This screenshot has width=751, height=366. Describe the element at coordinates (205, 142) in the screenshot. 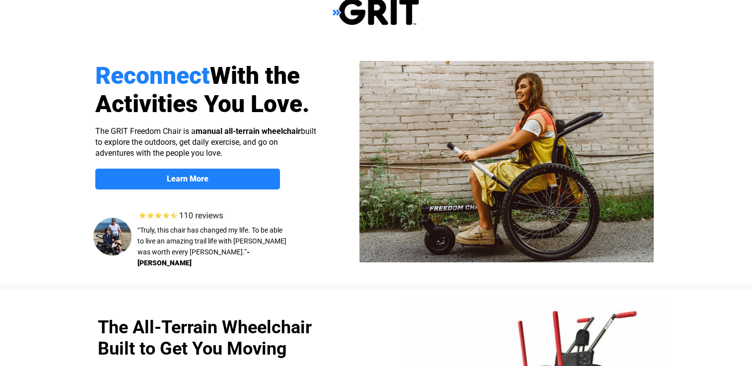

I see `span: The GRIT Freedom Chair is a built to explore the outdoors, get daily exercise, and go on adventur...` at that location.